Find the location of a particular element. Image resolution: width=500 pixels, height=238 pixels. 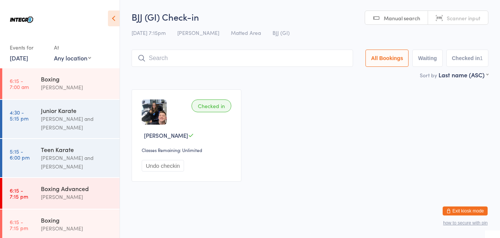

span: Manual search is located at coordinates (402, 18).